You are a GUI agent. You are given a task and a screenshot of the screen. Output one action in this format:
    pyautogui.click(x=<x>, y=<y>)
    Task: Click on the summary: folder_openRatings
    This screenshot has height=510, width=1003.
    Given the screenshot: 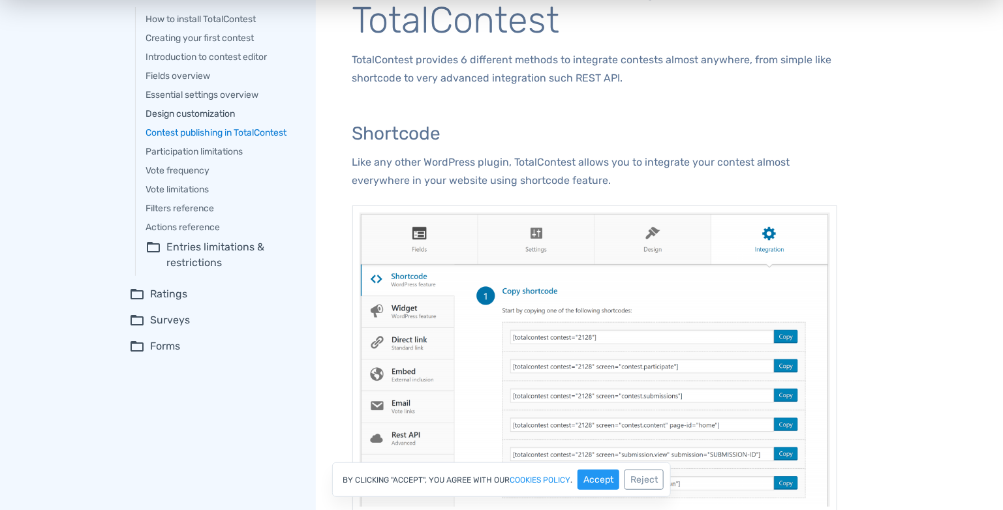 What is the action you would take?
    pyautogui.click(x=213, y=294)
    